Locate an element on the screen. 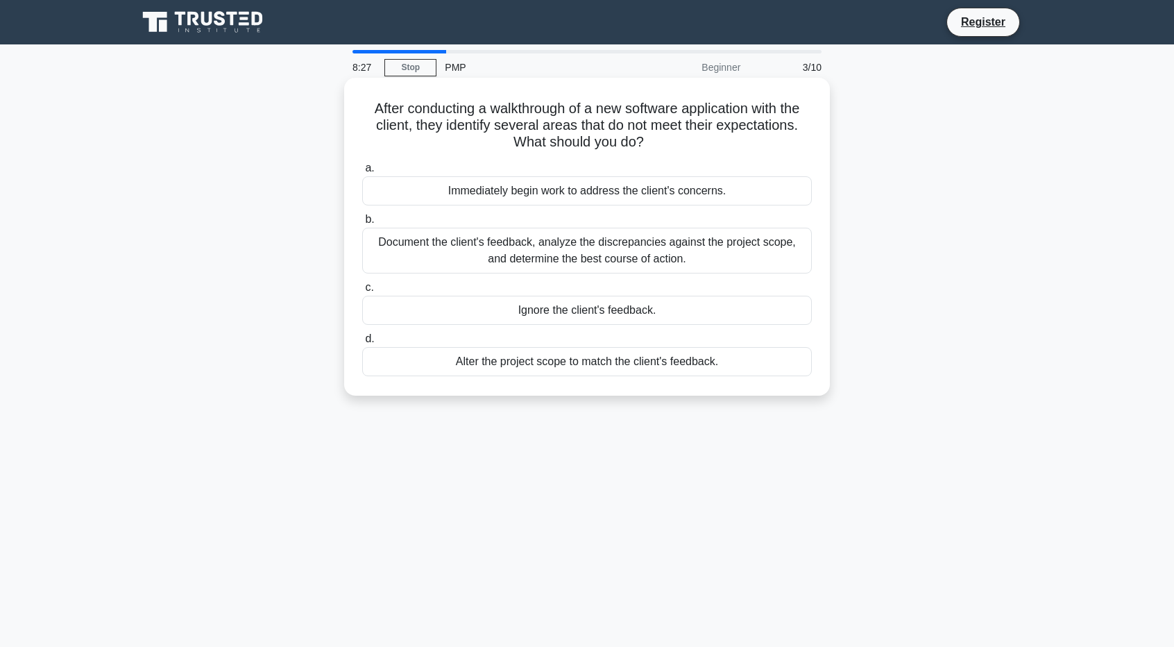 This screenshot has width=1174, height=647. span: a. is located at coordinates (369, 167).